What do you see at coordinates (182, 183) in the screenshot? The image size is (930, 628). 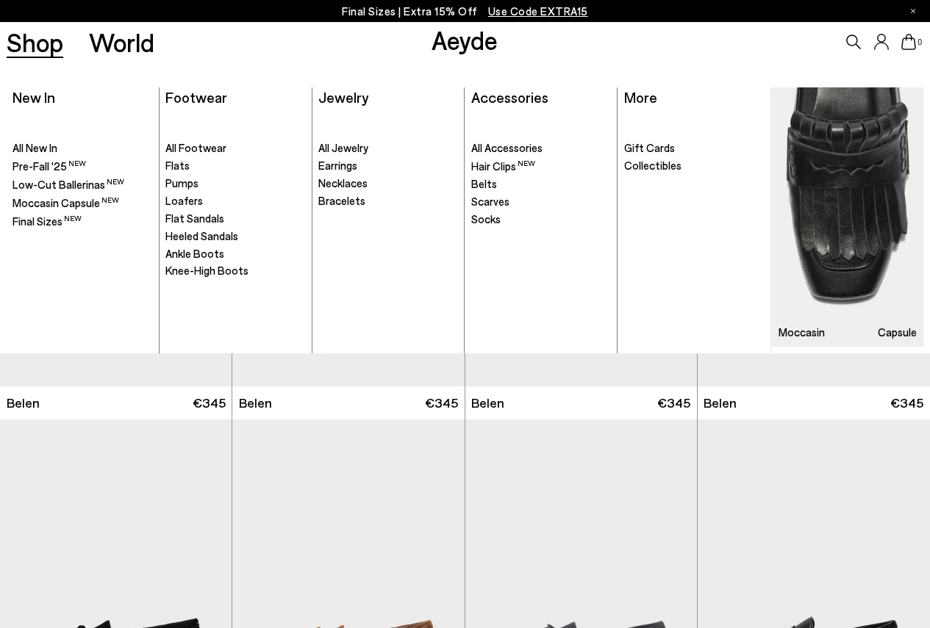 I see `span: Pumps` at bounding box center [182, 183].